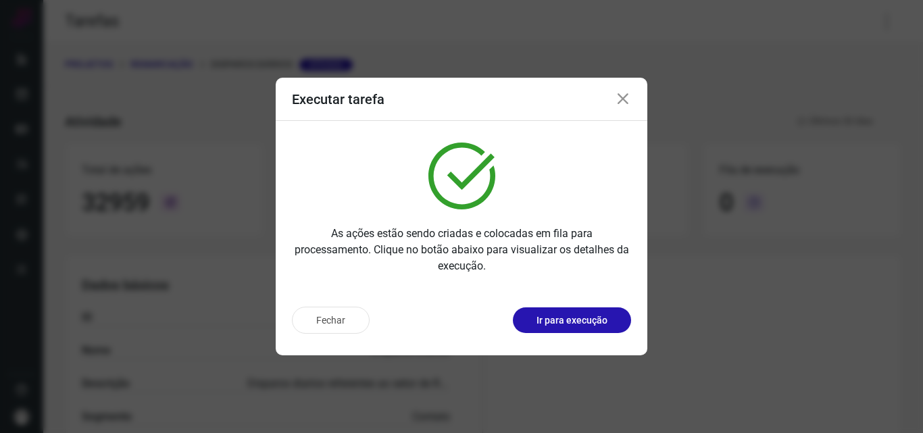 This screenshot has height=433, width=923. I want to click on button: Fechar, so click(330, 320).